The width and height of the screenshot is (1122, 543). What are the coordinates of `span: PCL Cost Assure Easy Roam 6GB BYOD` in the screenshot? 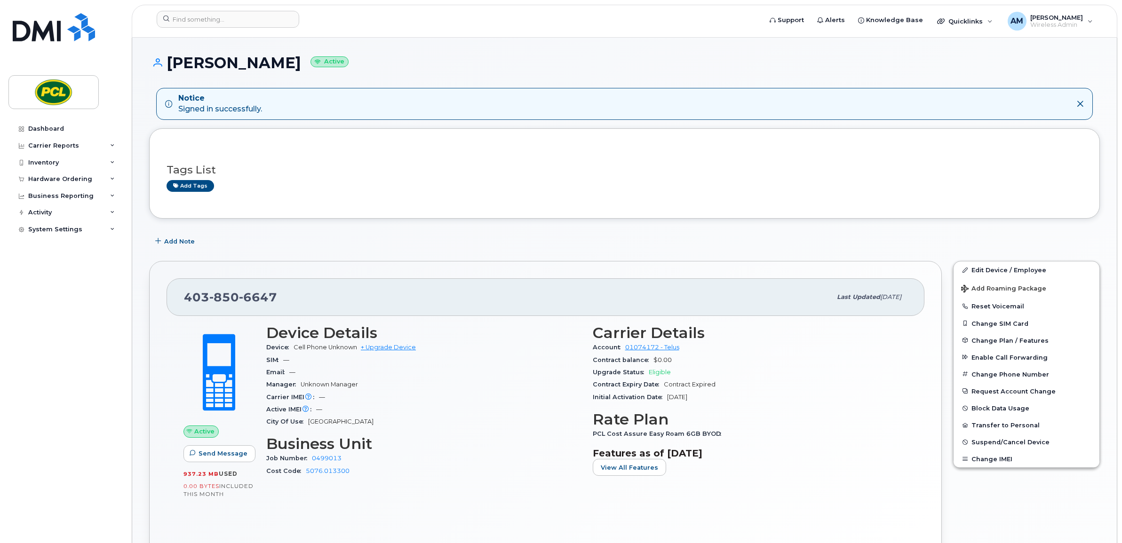 It's located at (659, 434).